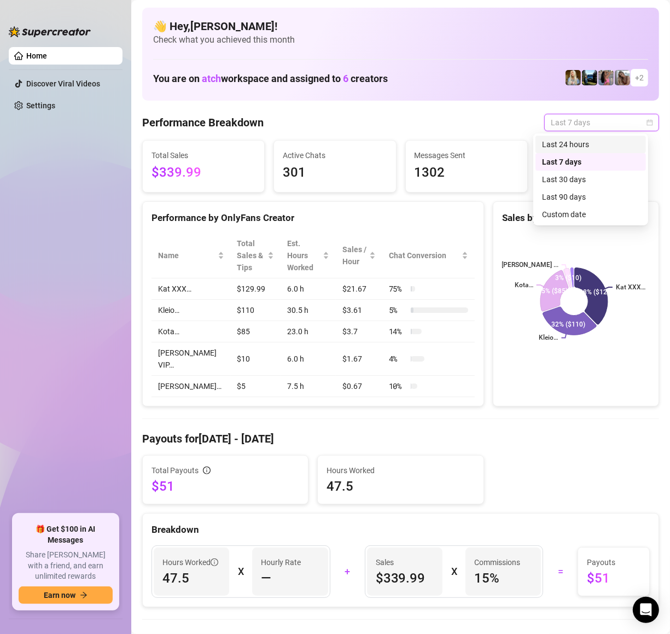  Describe the element at coordinates (335, 155) in the screenshot. I see `span: Active Chats` at that location.